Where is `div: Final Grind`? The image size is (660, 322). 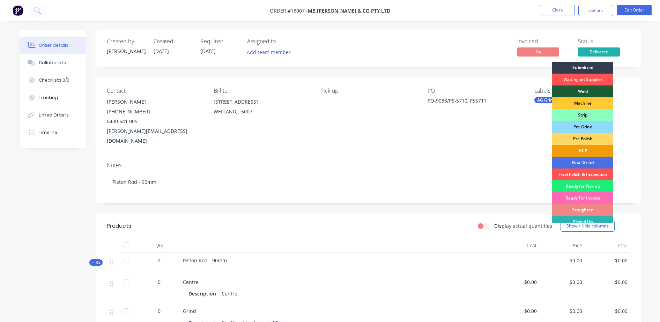
div: Final Grind is located at coordinates (583, 163).